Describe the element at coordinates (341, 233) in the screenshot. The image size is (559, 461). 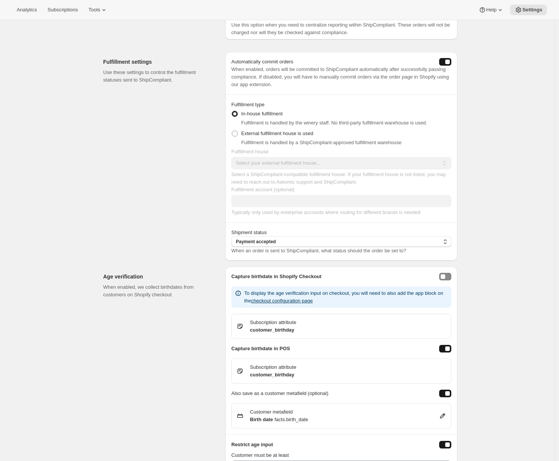
I see `p: Shipment status` at that location.